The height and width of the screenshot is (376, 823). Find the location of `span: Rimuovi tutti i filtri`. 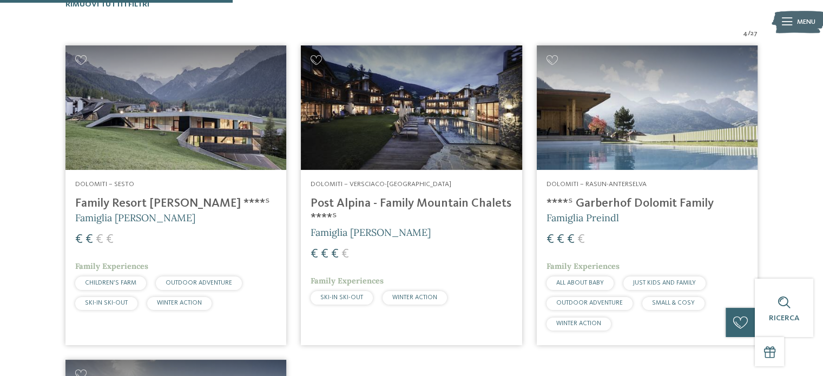

span: Rimuovi tutti i filtri is located at coordinates (107, 4).